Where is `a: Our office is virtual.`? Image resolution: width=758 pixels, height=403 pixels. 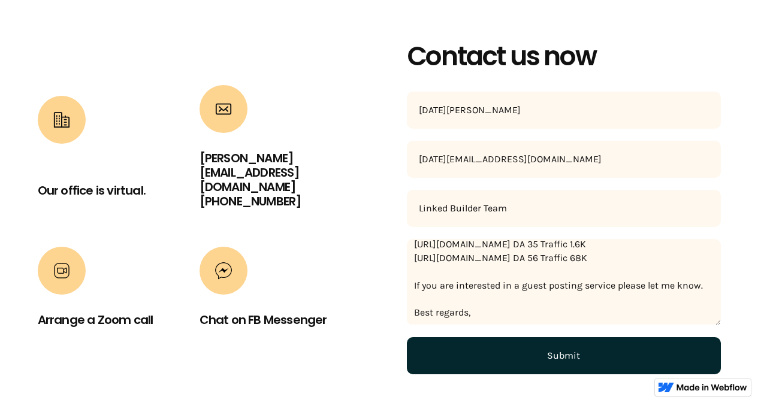
a: Our office is virtual. is located at coordinates (92, 191).